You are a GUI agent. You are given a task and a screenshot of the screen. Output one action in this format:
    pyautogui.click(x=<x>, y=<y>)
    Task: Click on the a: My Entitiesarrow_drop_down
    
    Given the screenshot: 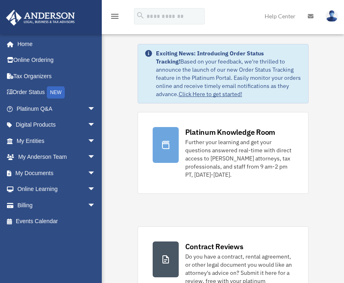 What is the action you would take?
    pyautogui.click(x=57, y=141)
    